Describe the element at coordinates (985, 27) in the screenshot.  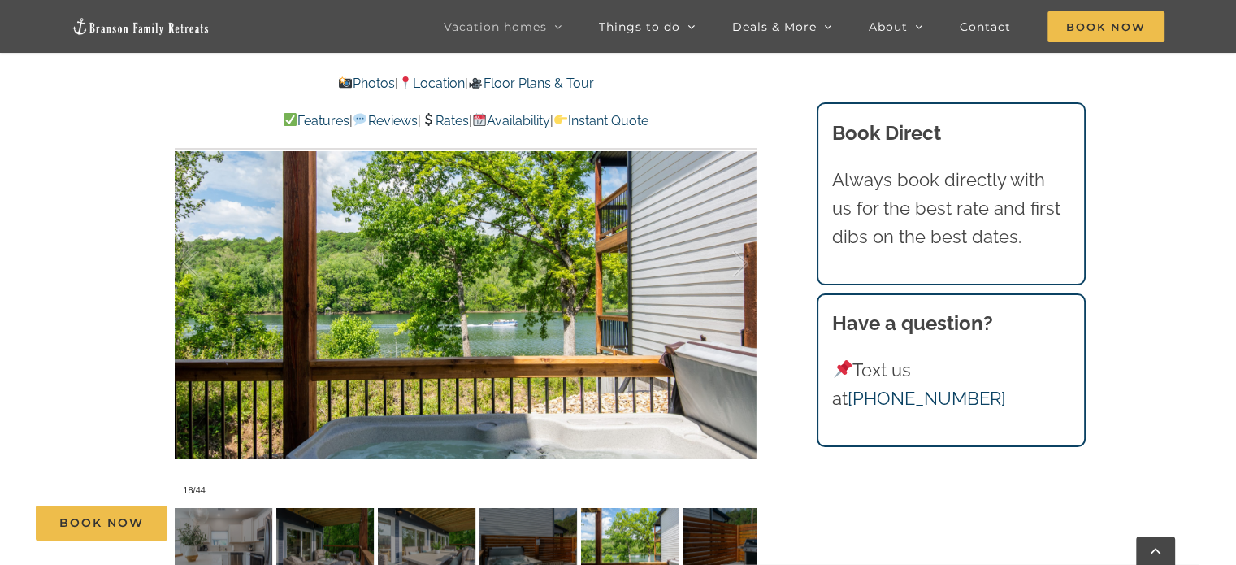
I see `span: Contact` at that location.